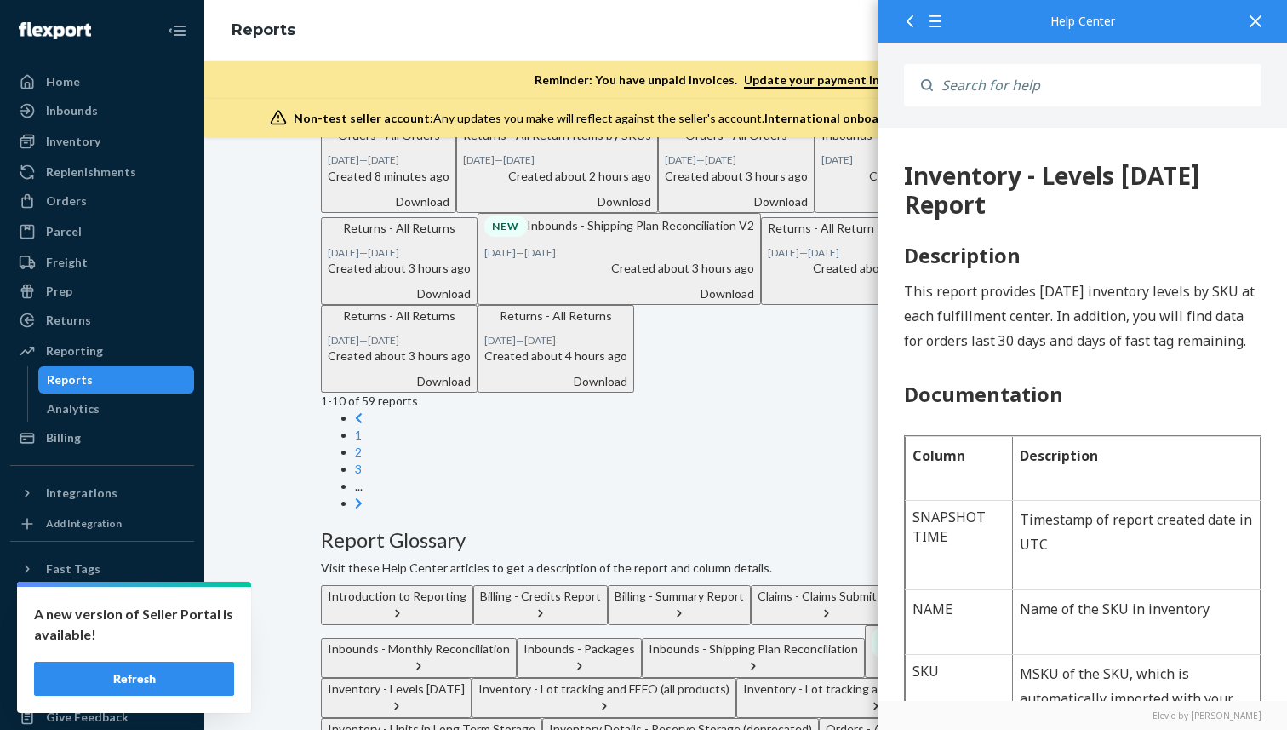 This screenshot has height=730, width=1287. What do you see at coordinates (64, 232) in the screenshot?
I see `div: Parcel` at bounding box center [64, 232].